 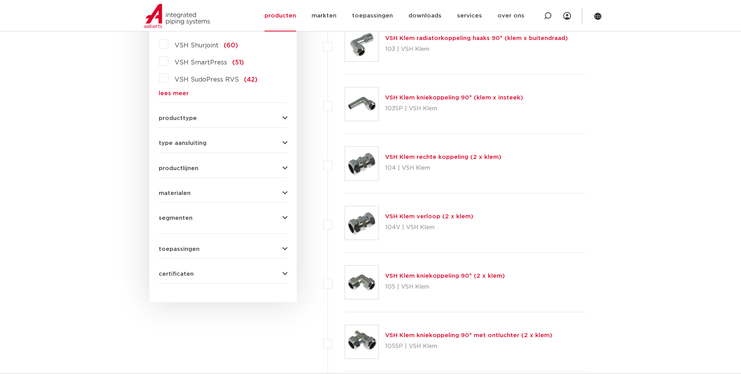 I want to click on span: VSH SmartPress, so click(x=201, y=63).